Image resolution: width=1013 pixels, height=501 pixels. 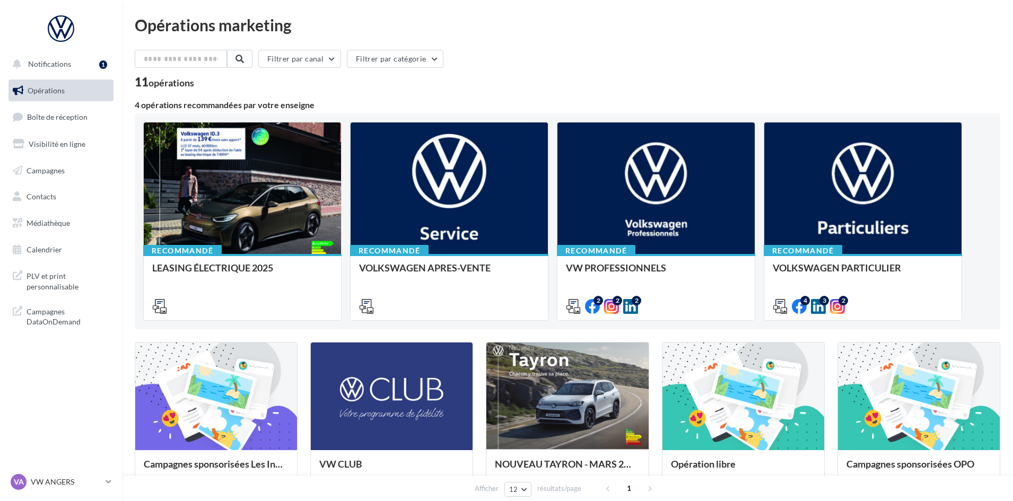 I want to click on button: Filtrer par catégorie, so click(x=395, y=59).